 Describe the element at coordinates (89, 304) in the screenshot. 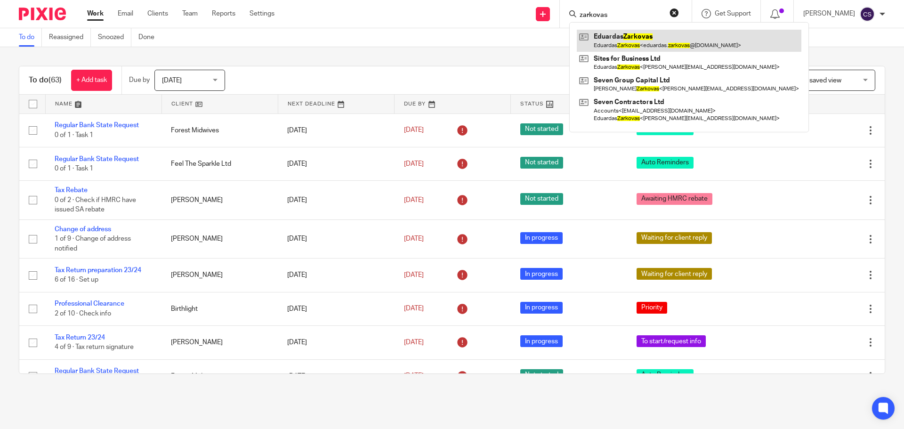

I see `a: Professional Clearance` at that location.